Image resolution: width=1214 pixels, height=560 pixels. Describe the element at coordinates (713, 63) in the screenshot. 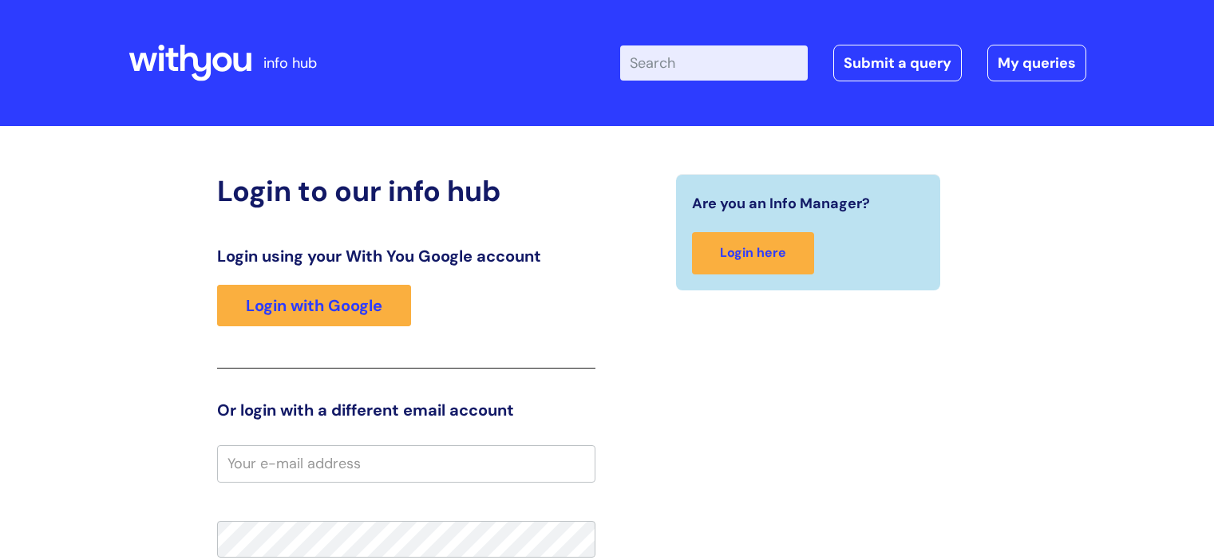

I see `input: Search` at that location.